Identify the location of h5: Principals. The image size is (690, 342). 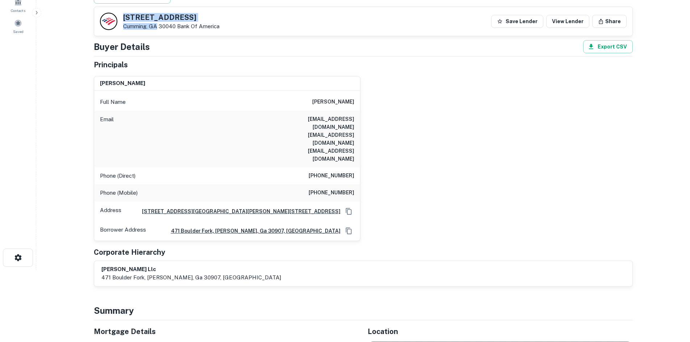
(111, 65).